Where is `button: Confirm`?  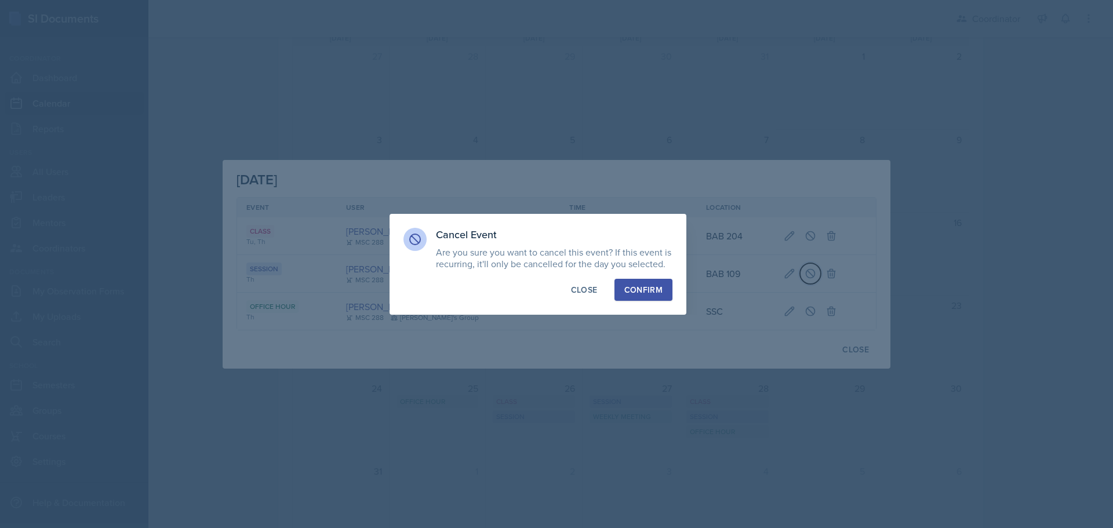 button: Confirm is located at coordinates (643, 290).